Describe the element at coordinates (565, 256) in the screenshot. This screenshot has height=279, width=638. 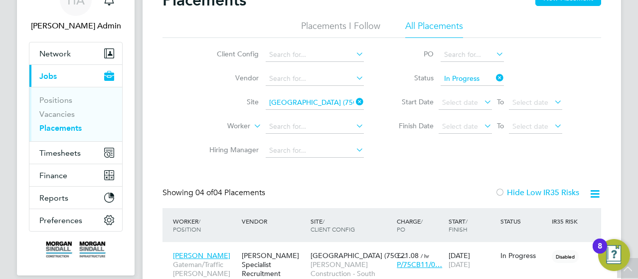
I see `span: Disabled` at that location.